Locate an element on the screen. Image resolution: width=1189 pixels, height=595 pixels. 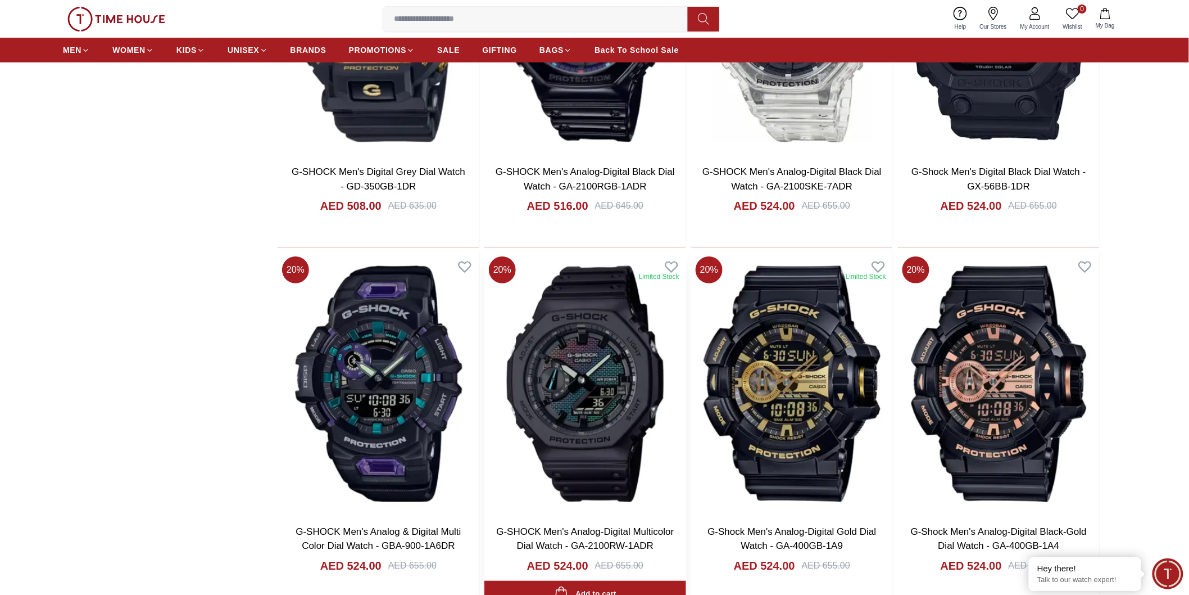
span: SALE is located at coordinates (449, 50).